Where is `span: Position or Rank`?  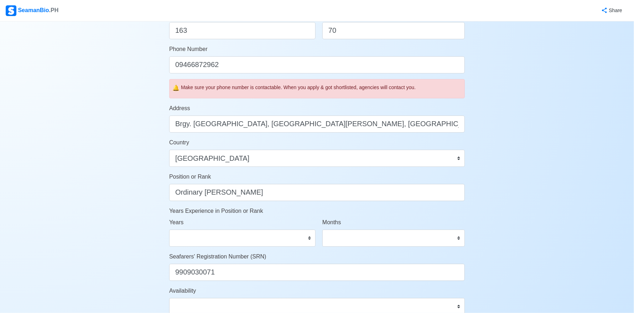 span: Position or Rank is located at coordinates (190, 176).